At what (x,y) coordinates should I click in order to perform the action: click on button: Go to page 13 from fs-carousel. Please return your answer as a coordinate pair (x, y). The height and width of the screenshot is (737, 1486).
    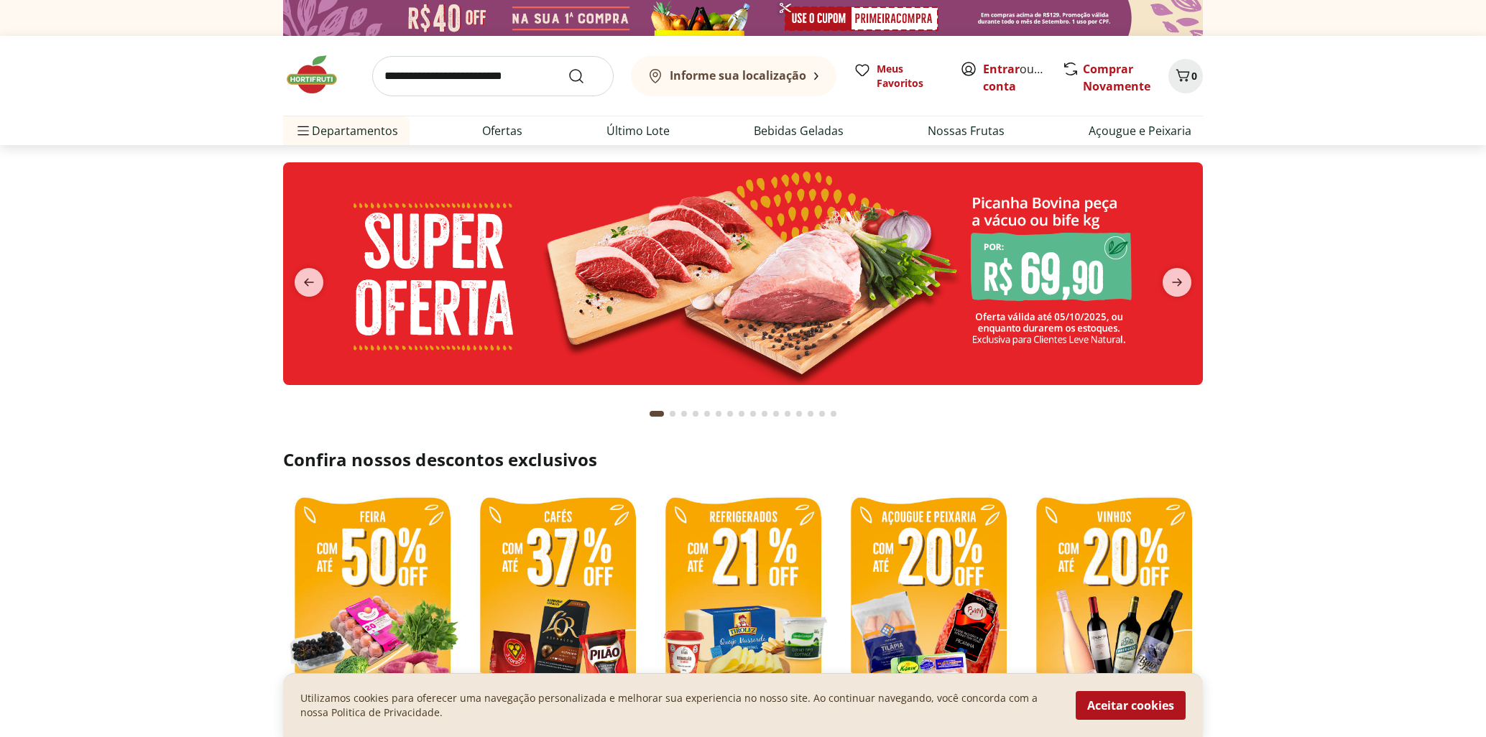
    Looking at the image, I should click on (799, 414).